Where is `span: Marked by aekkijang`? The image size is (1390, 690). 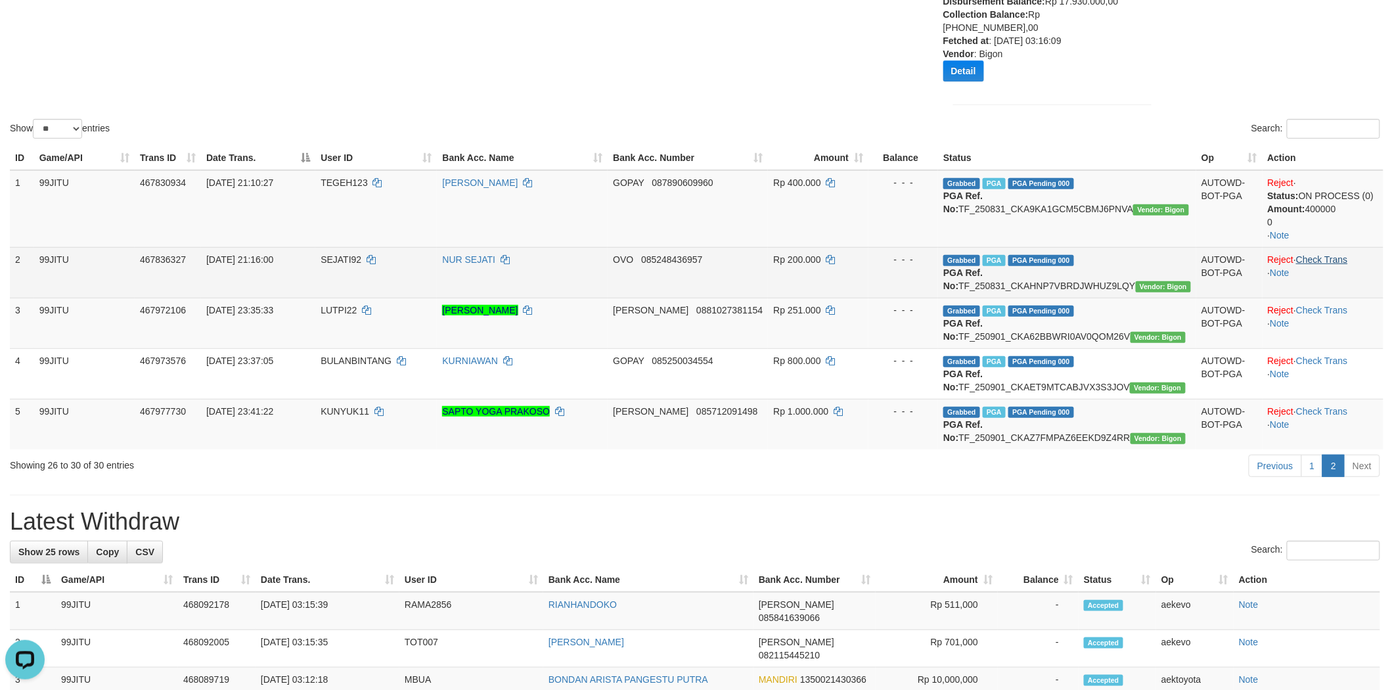
span: Marked by aekkijang is located at coordinates (994, 260).